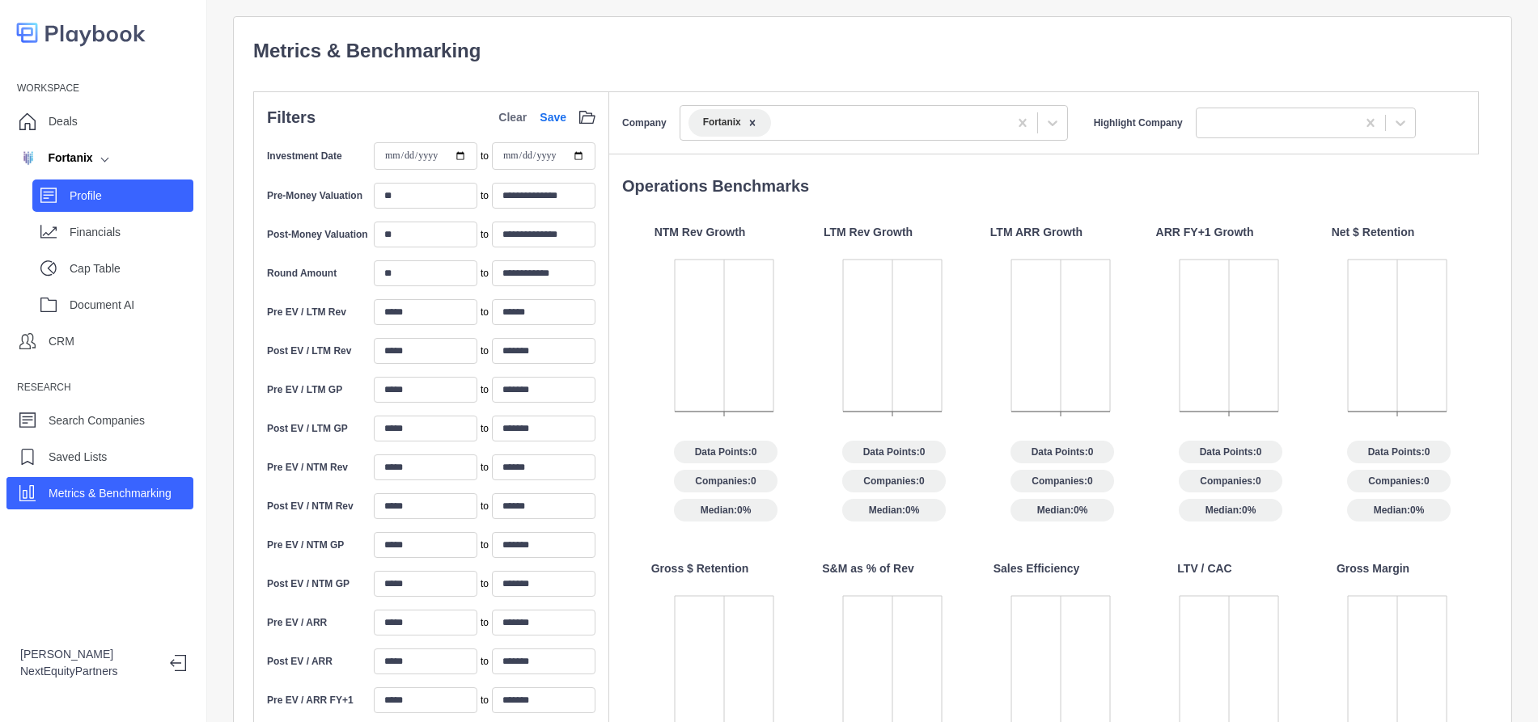 The height and width of the screenshot is (722, 1538). What do you see at coordinates (131, 305) in the screenshot?
I see `p: Document AI` at bounding box center [131, 305].